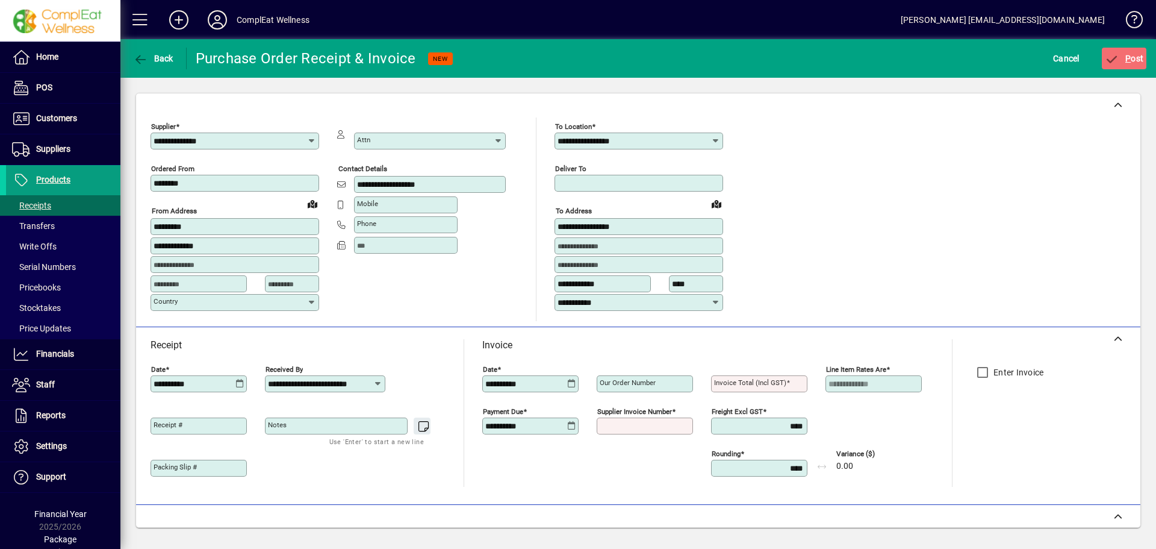 Image resolution: width=1156 pixels, height=549 pixels. Describe the element at coordinates (63, 119) in the screenshot. I see `a: Customers` at that location.